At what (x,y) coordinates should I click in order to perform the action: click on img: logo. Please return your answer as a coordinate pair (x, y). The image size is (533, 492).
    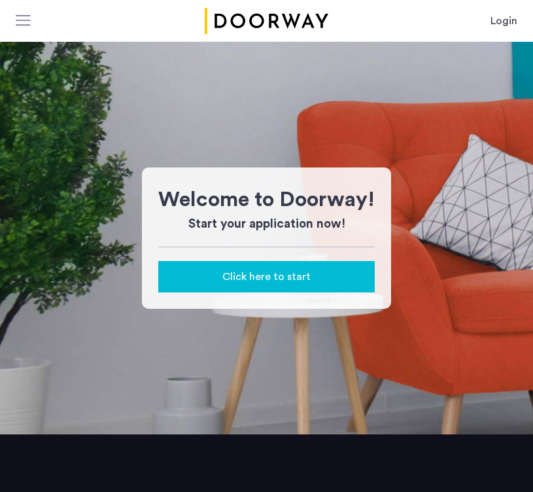
    Looking at the image, I should click on (267, 21).